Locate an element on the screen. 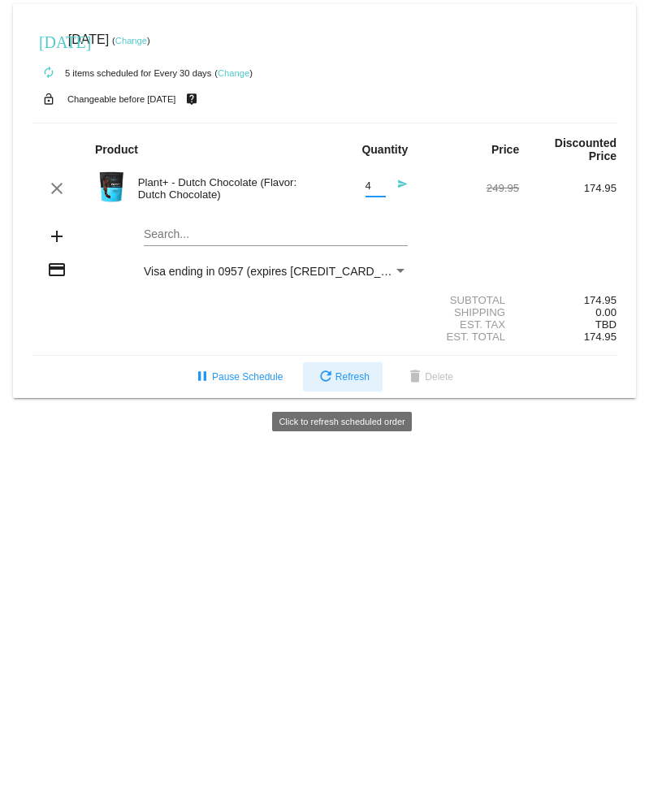 The image size is (649, 809). span: 0.00 is located at coordinates (606, 312).